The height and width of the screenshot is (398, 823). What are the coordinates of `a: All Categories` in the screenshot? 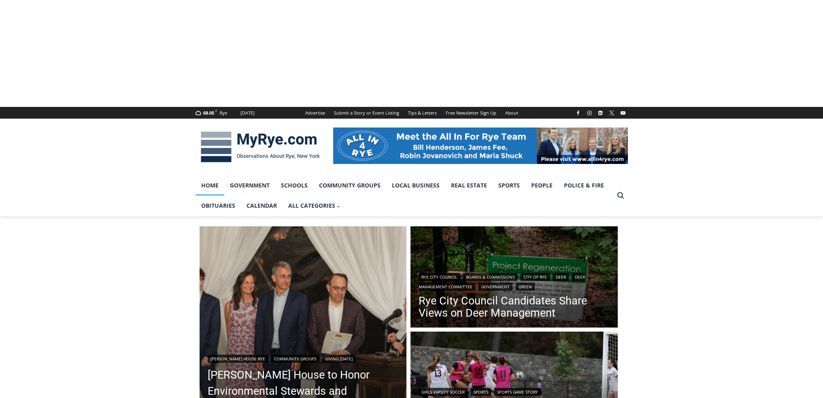 It's located at (315, 206).